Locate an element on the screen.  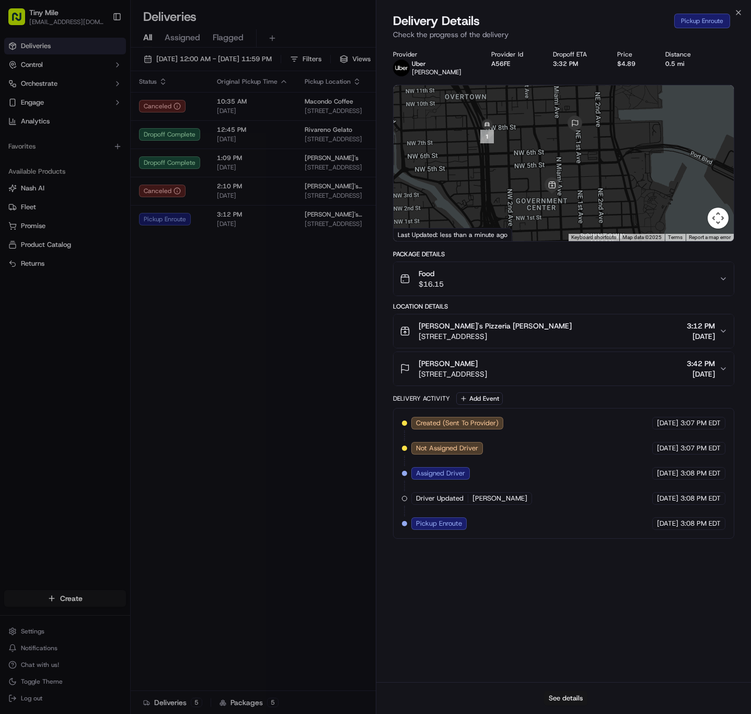
span: Not Assigned Driver is located at coordinates (447, 448).